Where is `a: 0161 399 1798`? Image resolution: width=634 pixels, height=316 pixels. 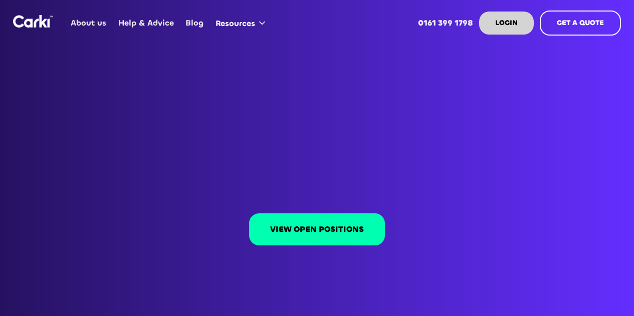
a: 0161 399 1798 is located at coordinates (446, 23).